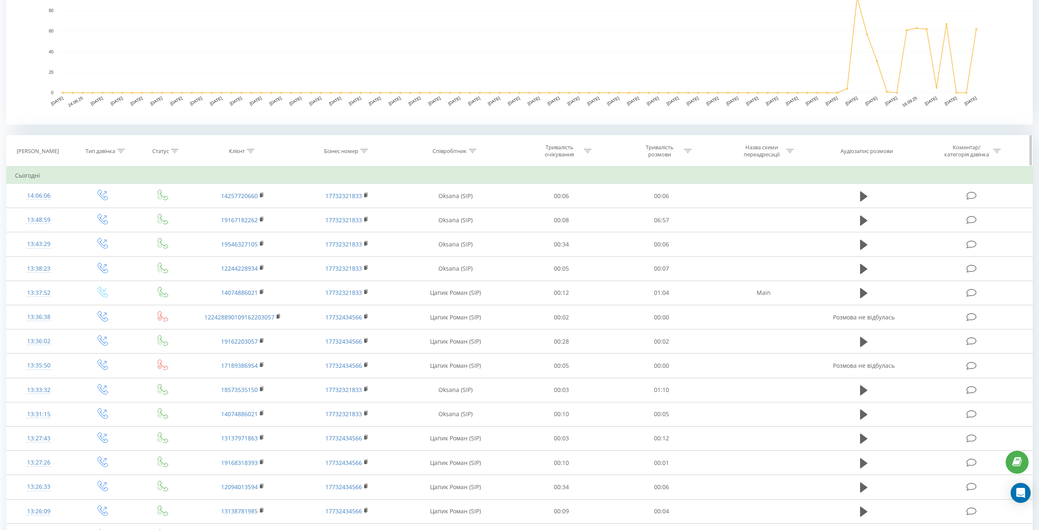 The width and height of the screenshot is (1039, 530). What do you see at coordinates (239, 244) in the screenshot?
I see `a: 19546327105` at bounding box center [239, 244].